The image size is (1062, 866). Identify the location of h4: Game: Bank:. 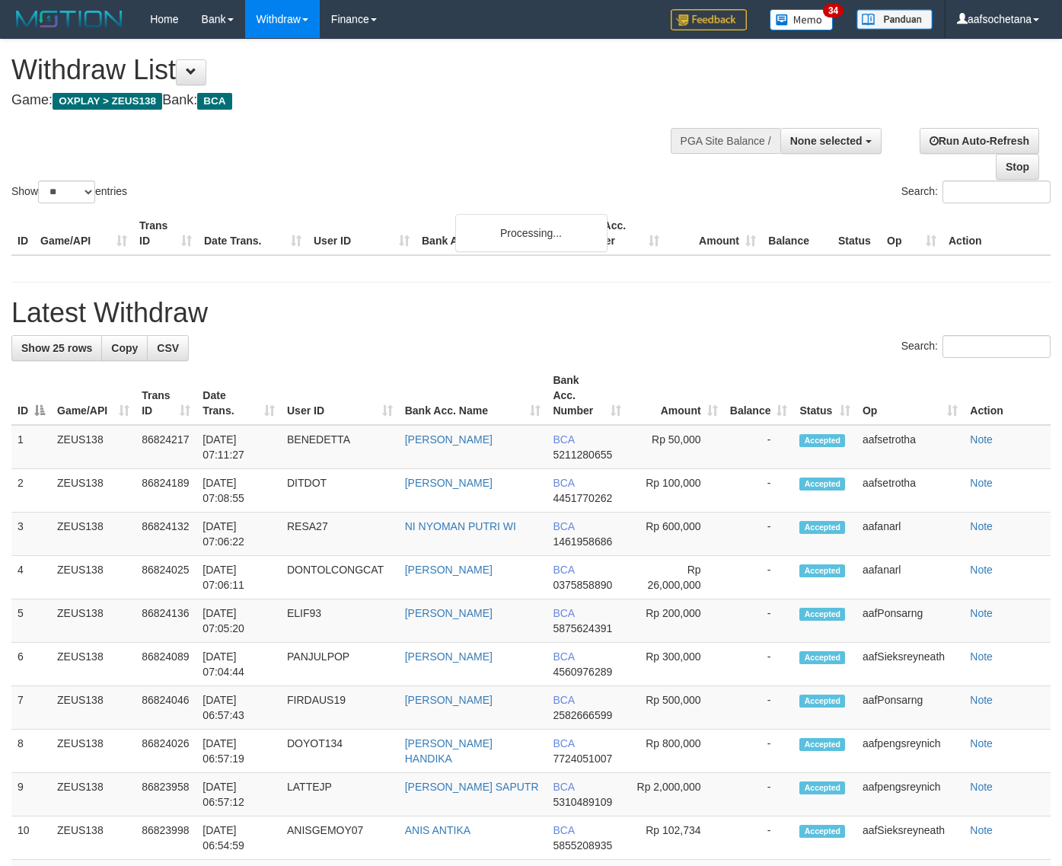
(352, 101).